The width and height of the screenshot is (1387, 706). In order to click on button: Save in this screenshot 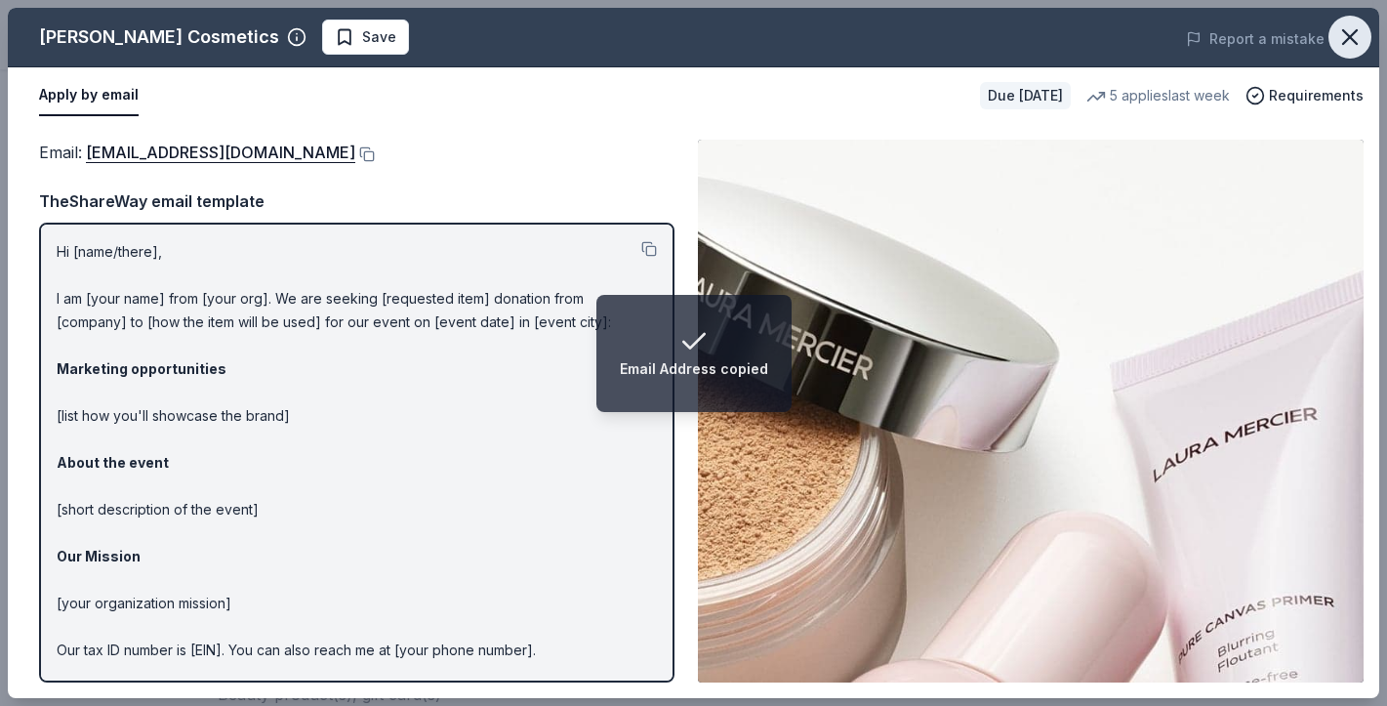, I will do `click(365, 37)`.